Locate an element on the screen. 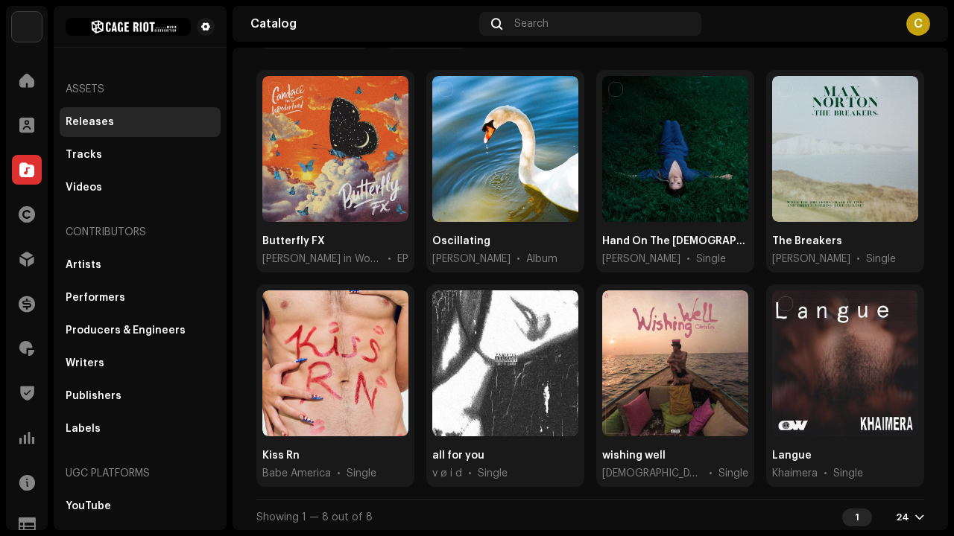  img: 32fd7141-360c-44c3-81c1-7b74791b89bc is located at coordinates (128, 27).